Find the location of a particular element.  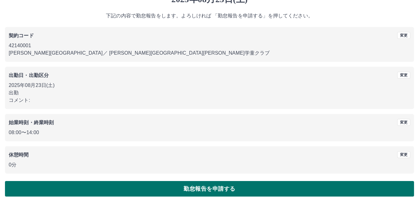

b: 始業時刻・終業時刻 is located at coordinates (31, 122).